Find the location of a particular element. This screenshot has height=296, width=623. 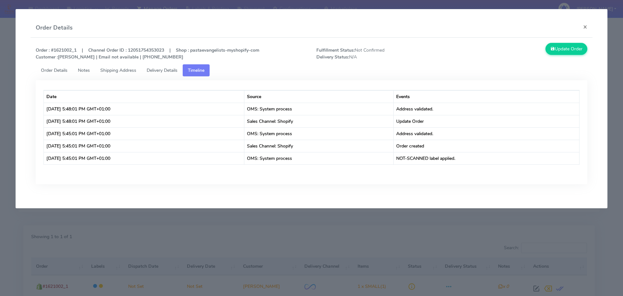

th: Events is located at coordinates (486, 96).